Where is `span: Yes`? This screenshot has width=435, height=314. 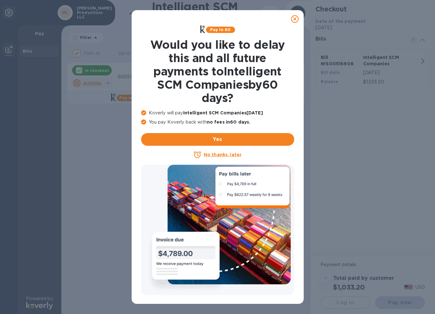
span: Yes is located at coordinates (218, 139).